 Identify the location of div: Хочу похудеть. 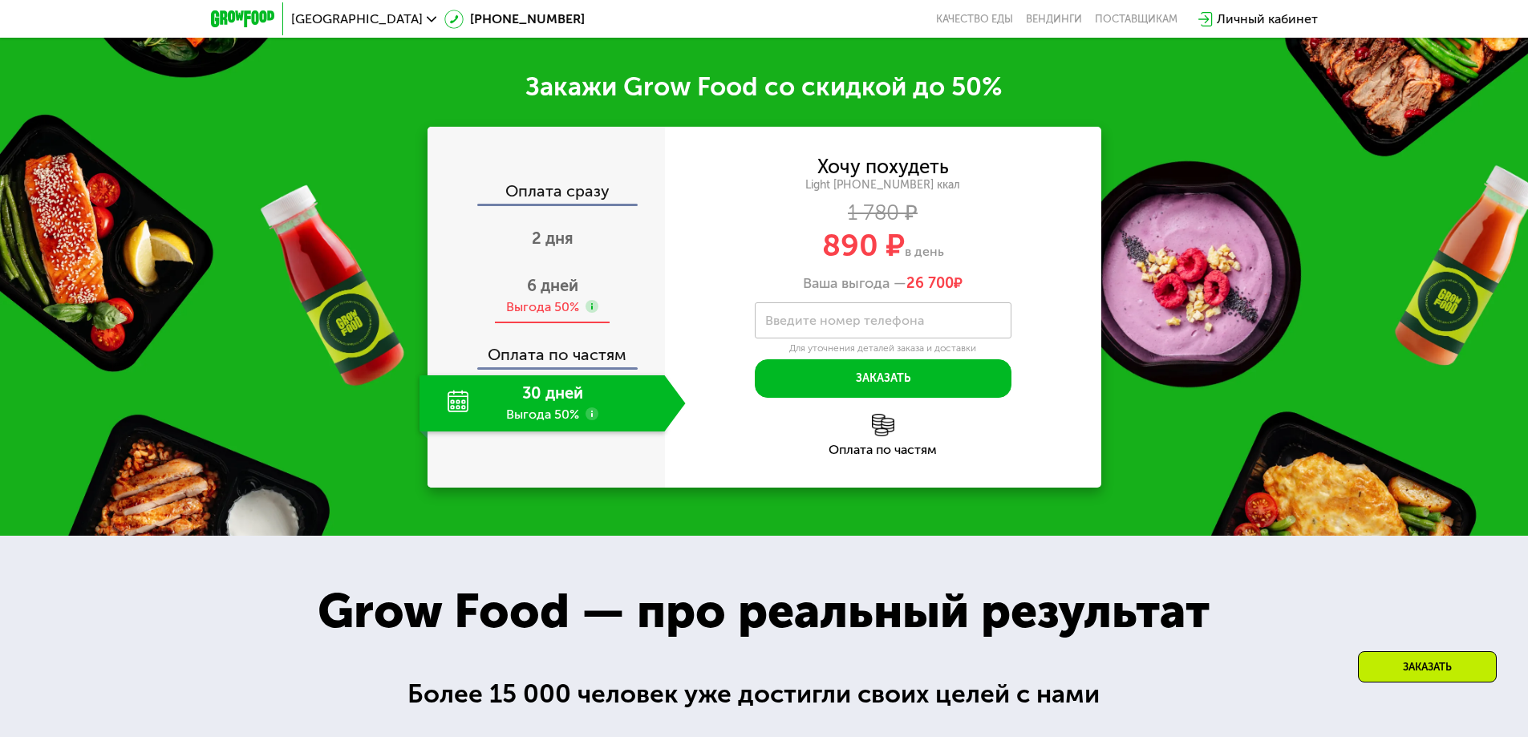
(883, 167).